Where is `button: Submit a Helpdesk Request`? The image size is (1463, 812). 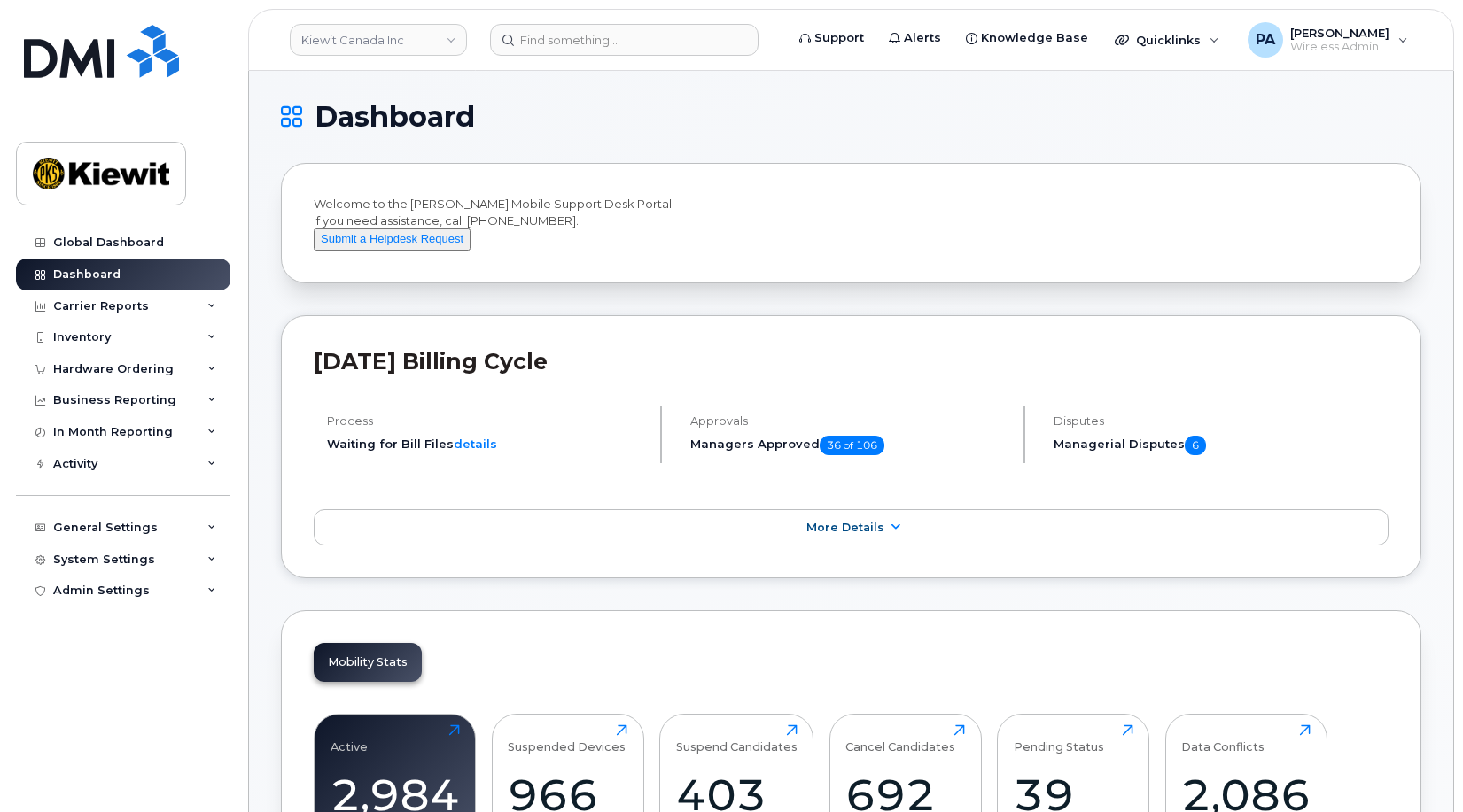
button: Submit a Helpdesk Request is located at coordinates (392, 239).